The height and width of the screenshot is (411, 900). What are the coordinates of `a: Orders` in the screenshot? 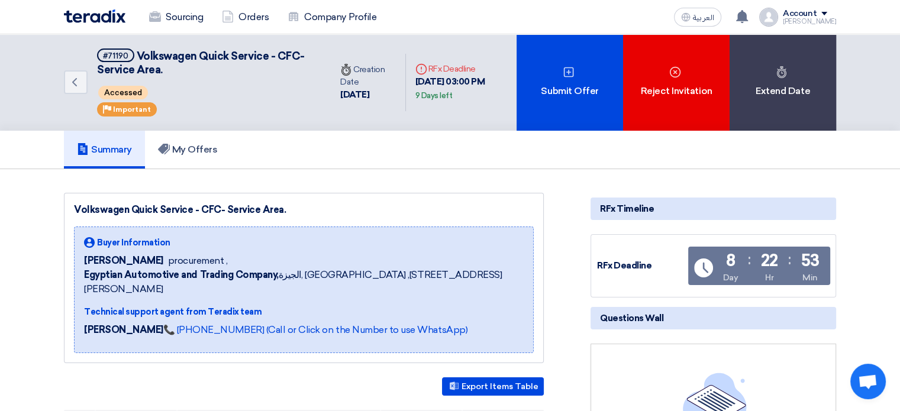 It's located at (245, 17).